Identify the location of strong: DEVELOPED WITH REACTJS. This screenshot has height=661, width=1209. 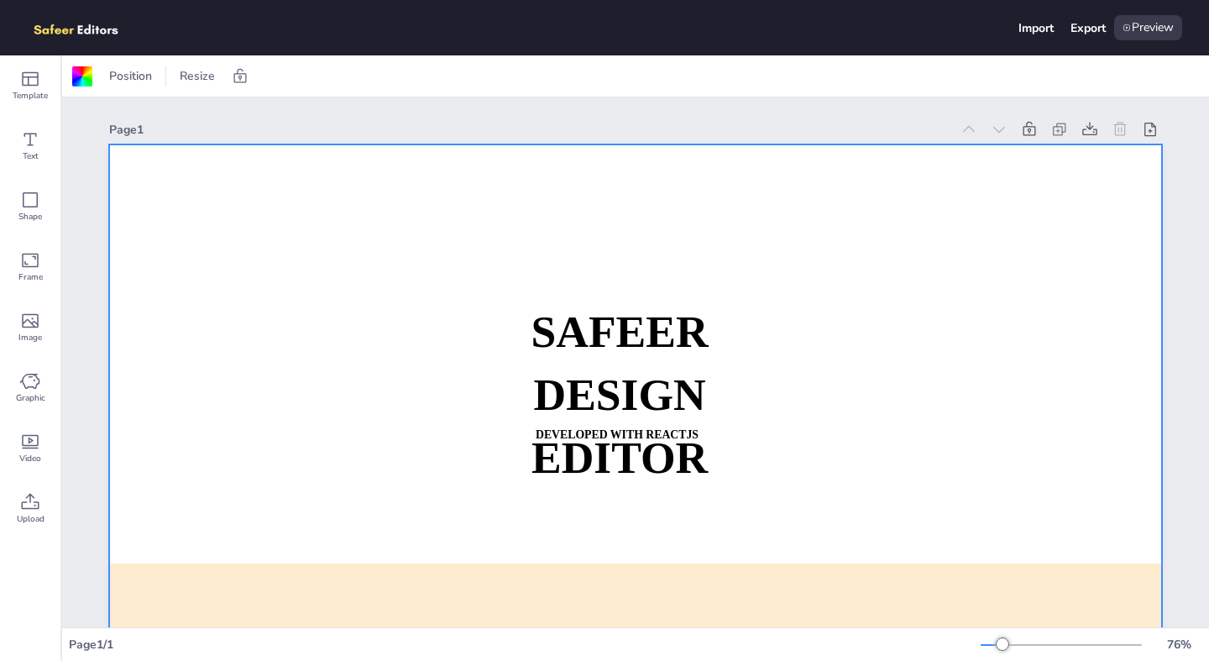
(617, 434).